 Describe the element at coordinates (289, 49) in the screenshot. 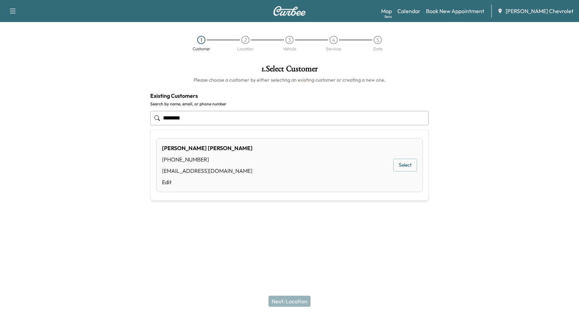

I see `div: Vehicle` at that location.